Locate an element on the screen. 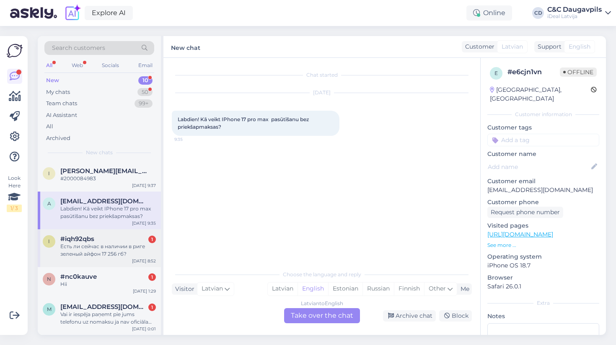 This screenshot has width=616, height=345. div: Block is located at coordinates (455, 315).